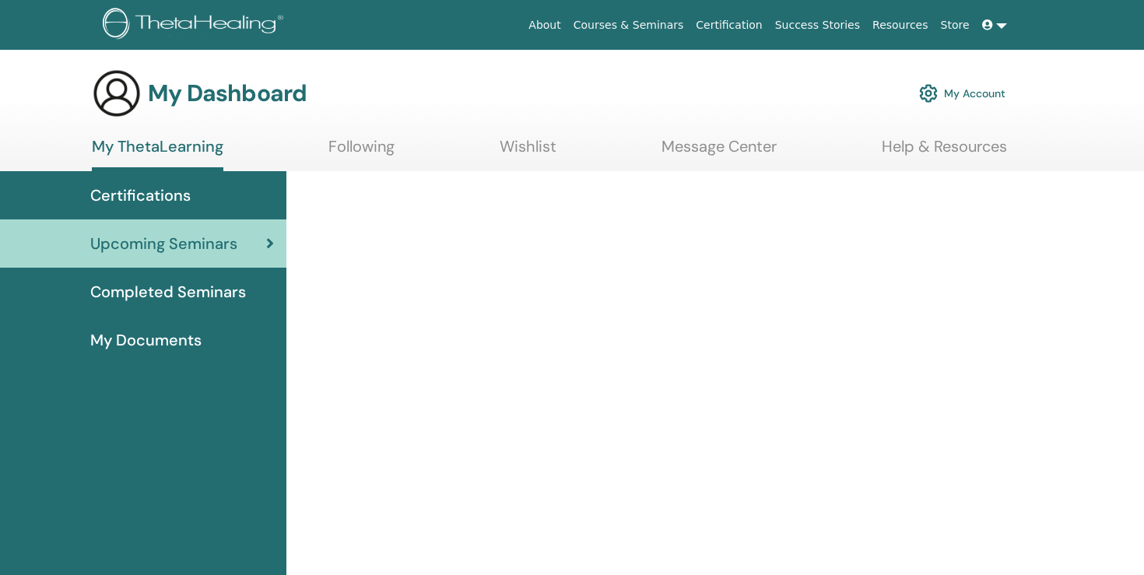  I want to click on a: Success Stories, so click(817, 25).